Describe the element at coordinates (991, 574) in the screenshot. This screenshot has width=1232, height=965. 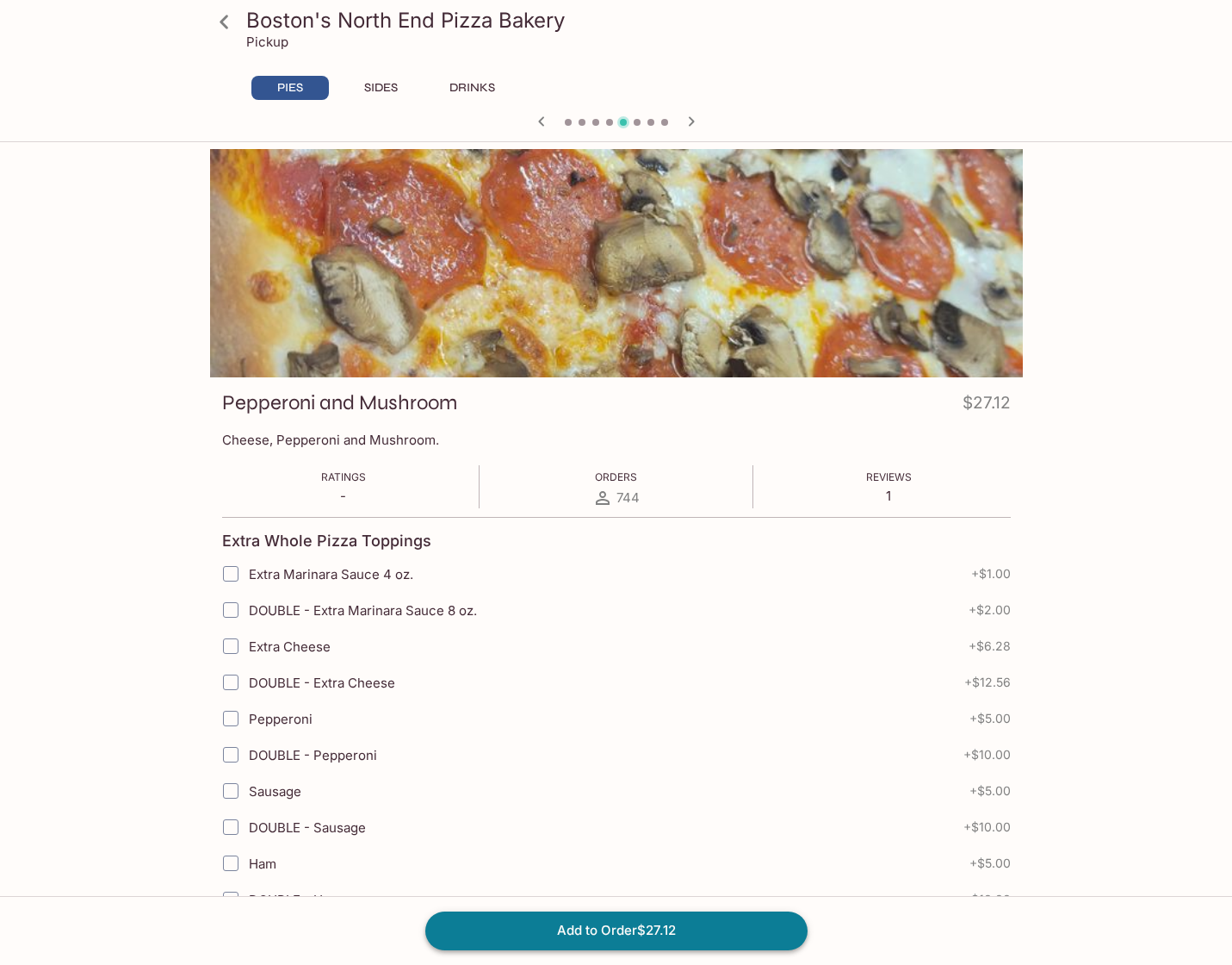
I see `span: + $1.00` at that location.